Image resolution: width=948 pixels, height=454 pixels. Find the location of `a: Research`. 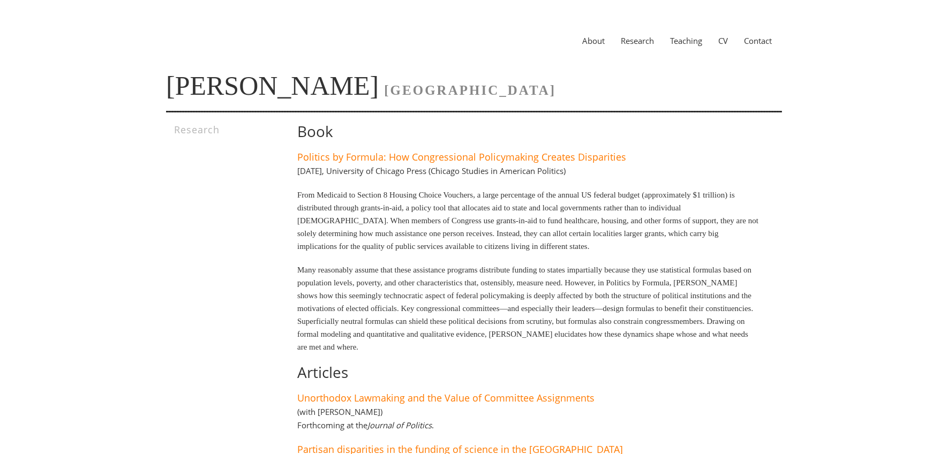

a: Research is located at coordinates (637, 41).